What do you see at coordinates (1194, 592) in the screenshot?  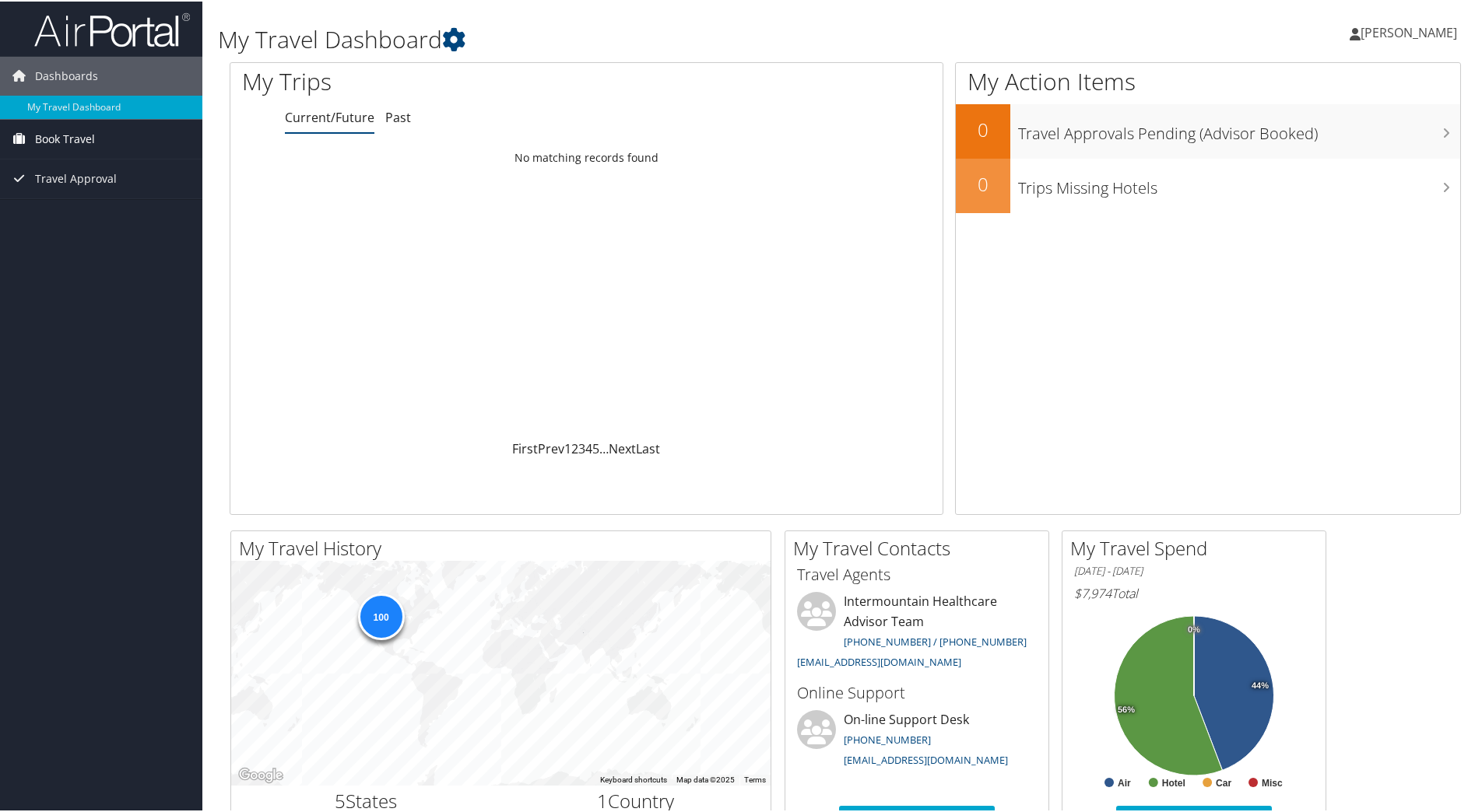 I see `h6: Total` at bounding box center [1194, 592].